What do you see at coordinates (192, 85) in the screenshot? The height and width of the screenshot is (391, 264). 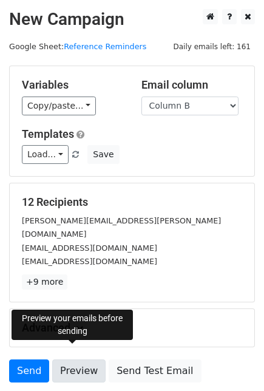 I see `h5: Email column` at bounding box center [192, 85].